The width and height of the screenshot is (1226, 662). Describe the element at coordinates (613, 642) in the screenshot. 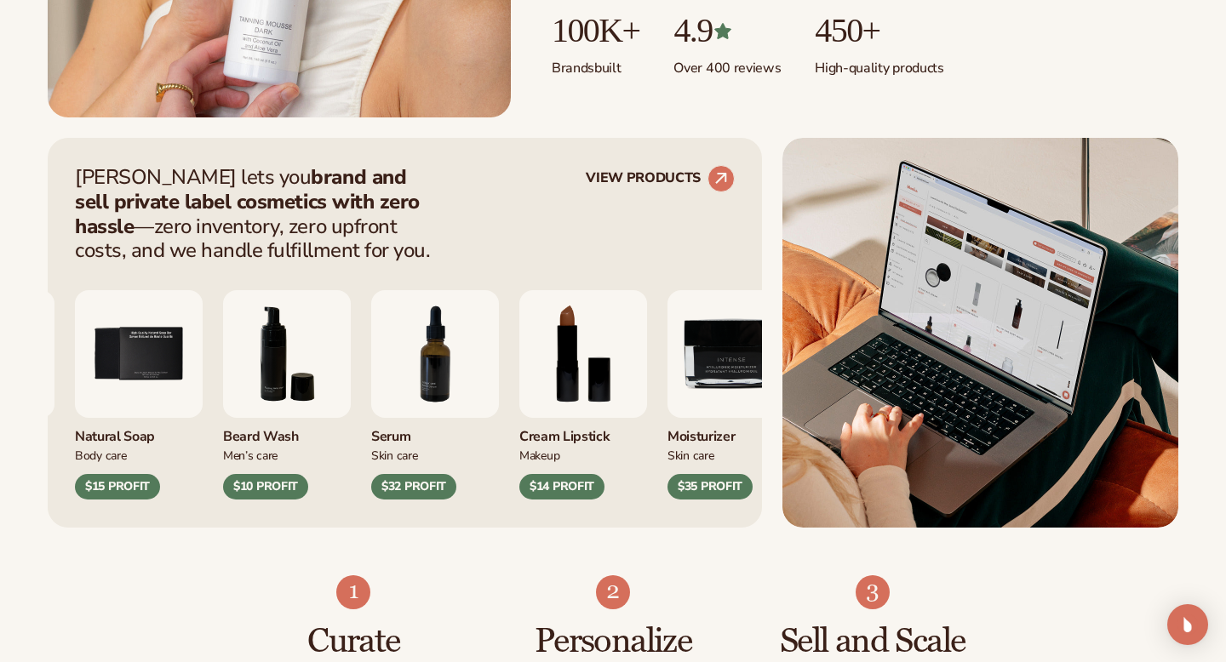

I see `h3: Personalize` at that location.